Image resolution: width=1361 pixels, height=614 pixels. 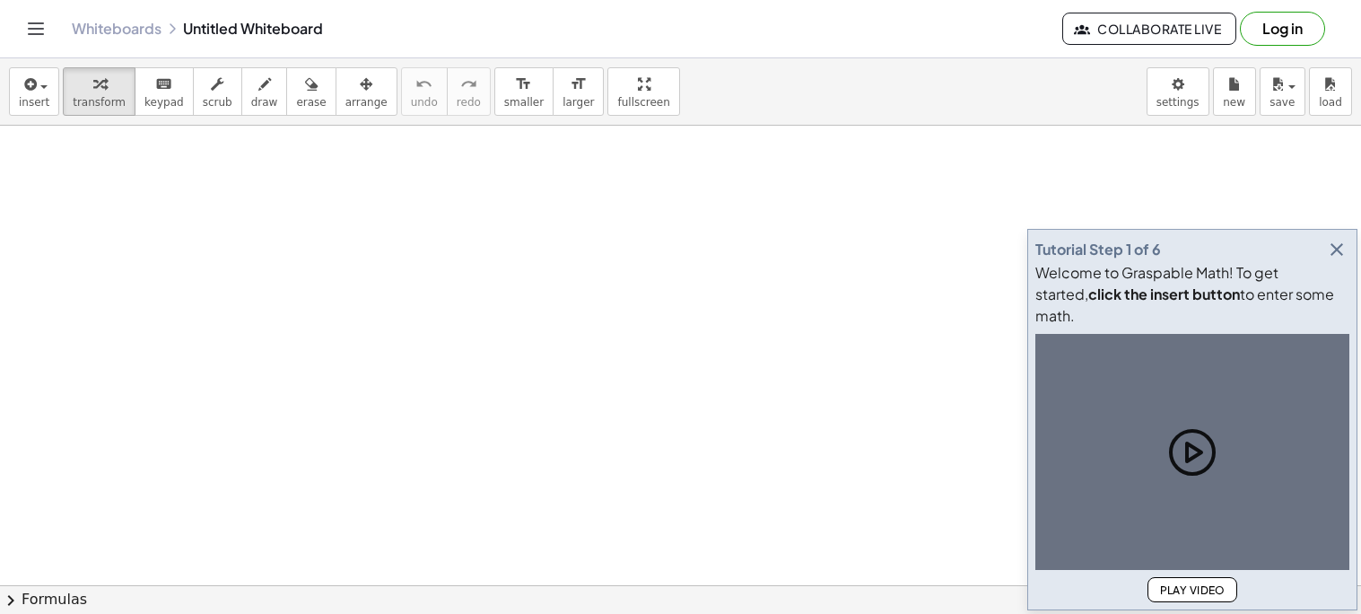 What do you see at coordinates (524, 92) in the screenshot?
I see `button: format_sizesmaller` at bounding box center [524, 92].